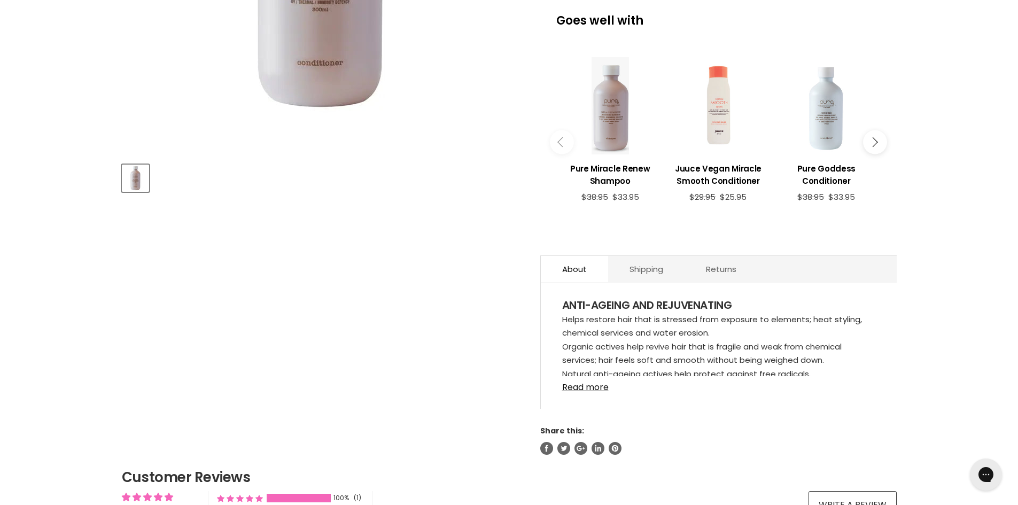  What do you see at coordinates (718, 173) in the screenshot?
I see `a: View product:Juuce Vegan Miracle Smooth Conditioner` at bounding box center [718, 173].